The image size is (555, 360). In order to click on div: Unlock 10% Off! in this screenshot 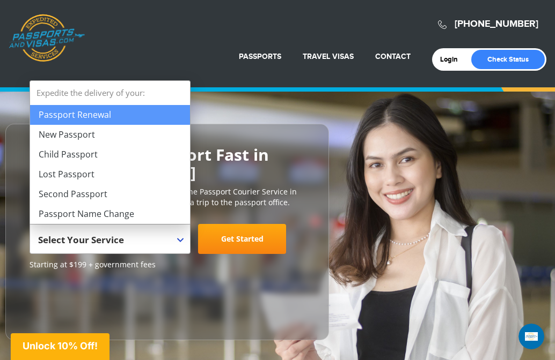, I will do `click(60, 347)`.